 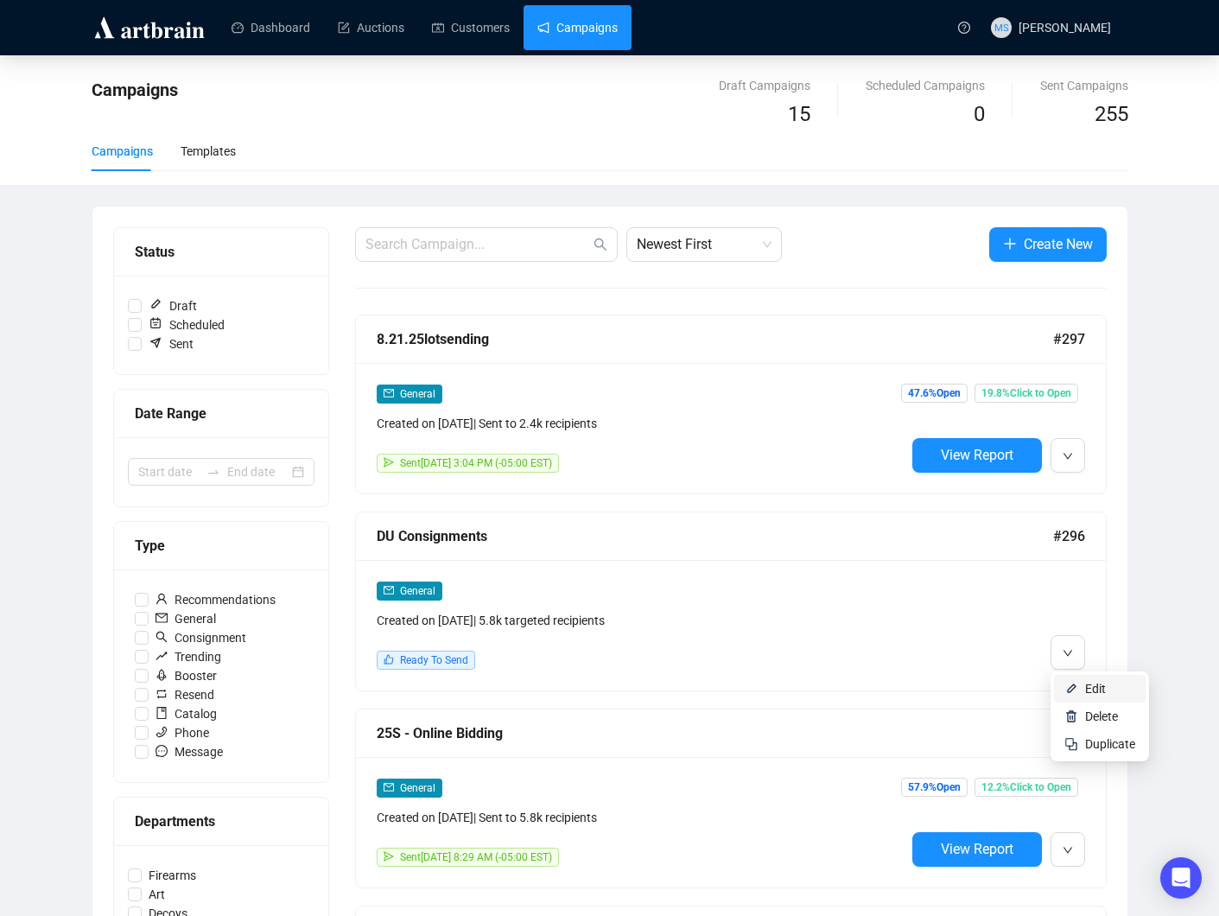 I want to click on span: Booster, so click(x=186, y=676).